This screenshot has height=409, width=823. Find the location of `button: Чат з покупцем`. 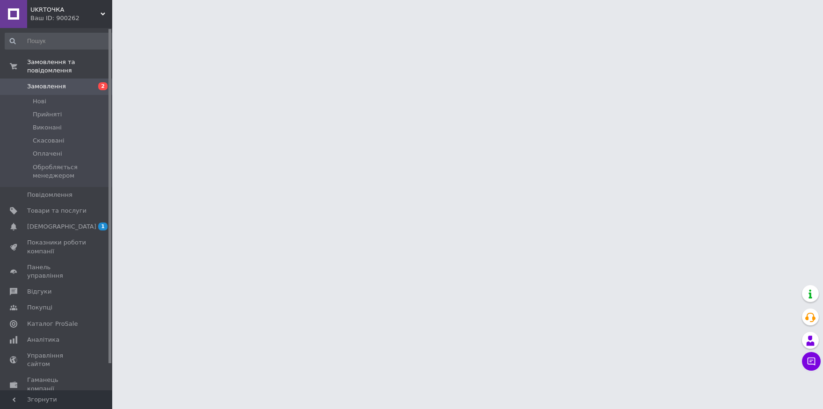

button: Чат з покупцем is located at coordinates (811, 361).